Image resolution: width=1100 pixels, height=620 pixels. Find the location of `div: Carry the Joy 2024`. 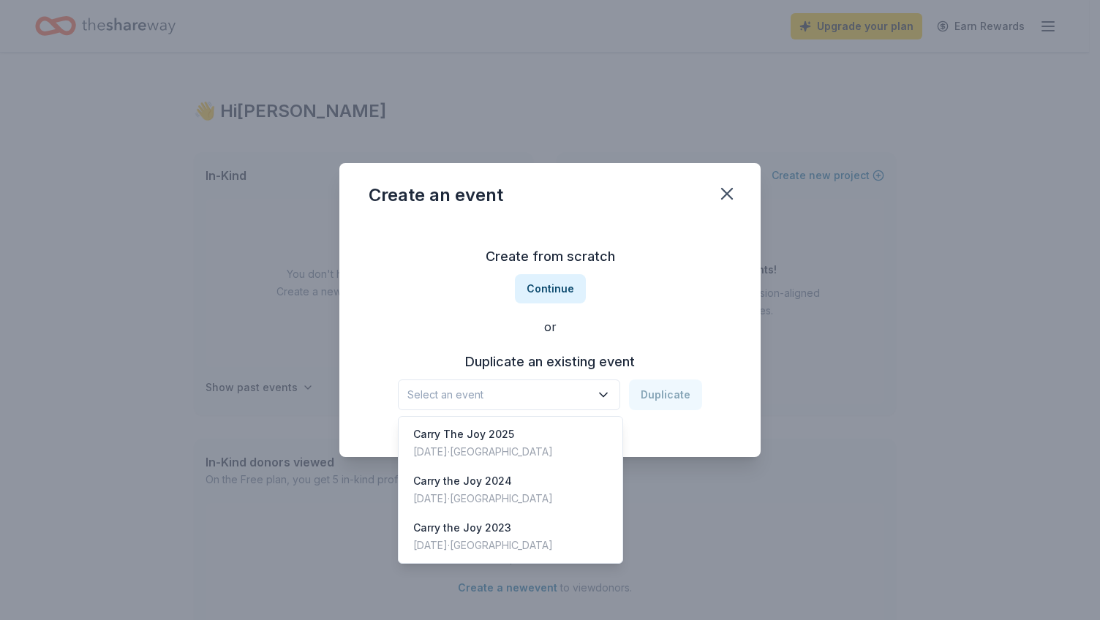

div: Carry the Joy 2024 is located at coordinates (483, 481).